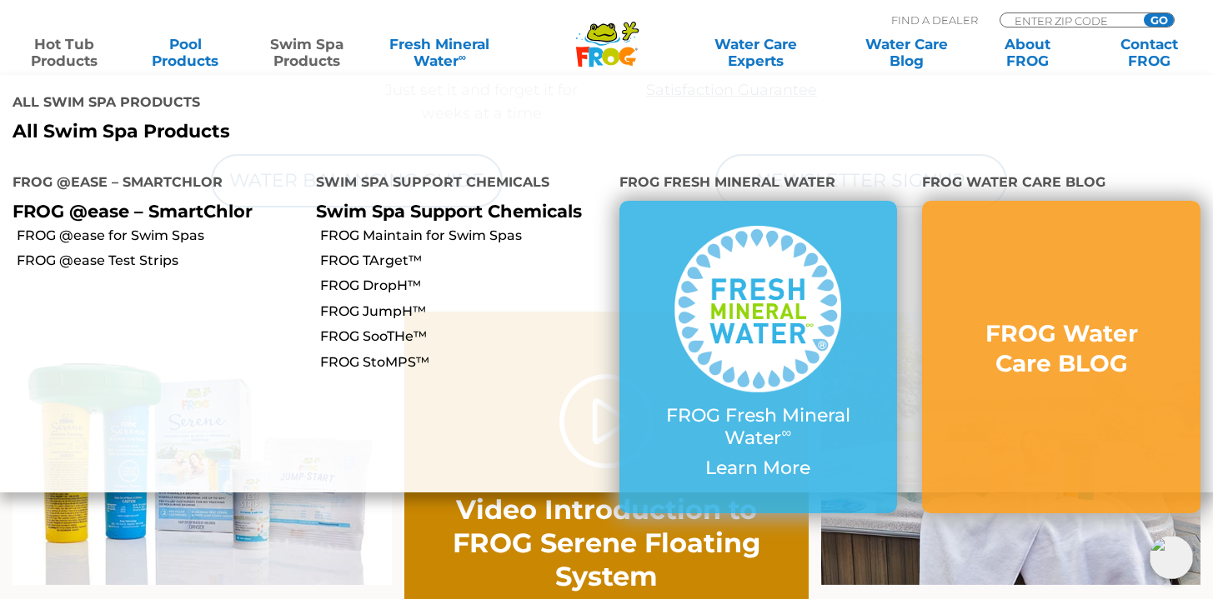  I want to click on a: FROG TArget™, so click(463, 261).